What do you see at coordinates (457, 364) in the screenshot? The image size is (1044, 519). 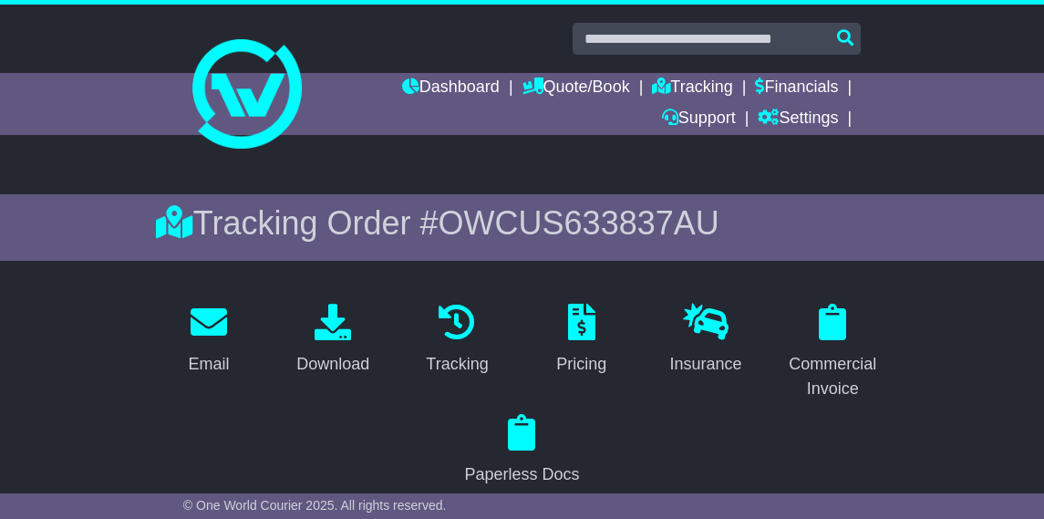 I see `div: Tracking` at bounding box center [457, 364].